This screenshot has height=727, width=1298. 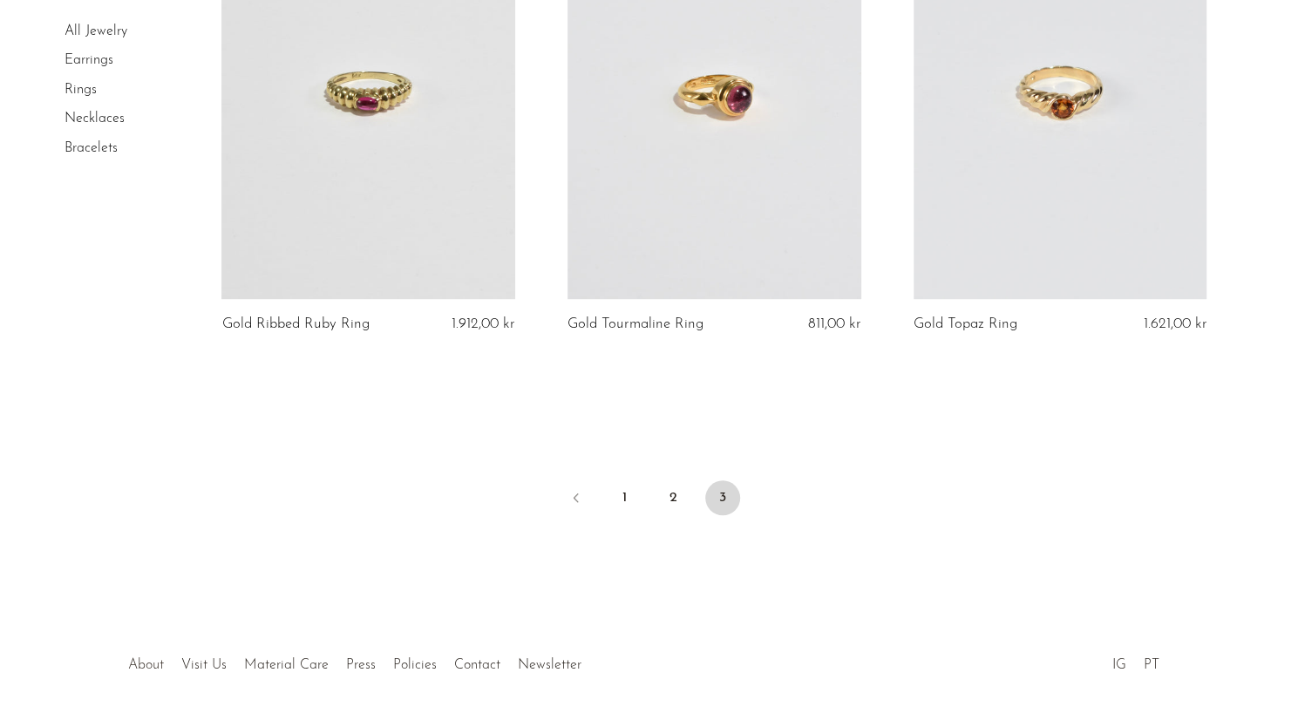 What do you see at coordinates (674, 498) in the screenshot?
I see `a: 2` at bounding box center [674, 498].